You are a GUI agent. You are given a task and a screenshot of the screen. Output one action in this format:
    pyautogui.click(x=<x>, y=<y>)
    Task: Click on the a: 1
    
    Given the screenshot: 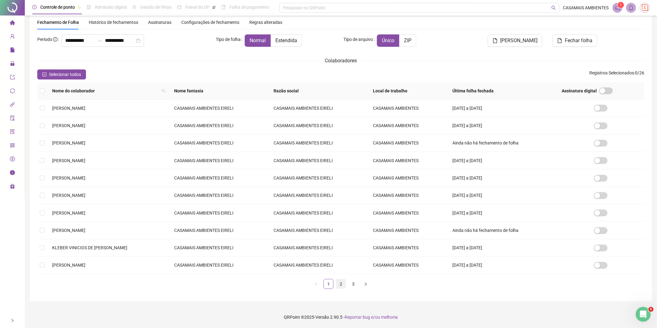 What is the action you would take?
    pyautogui.click(x=328, y=284)
    